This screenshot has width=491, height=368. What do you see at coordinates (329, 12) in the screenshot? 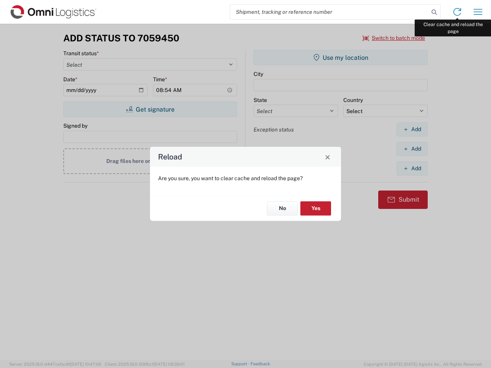
I see `input: Shipment, tracking or reference number` at bounding box center [329, 12].